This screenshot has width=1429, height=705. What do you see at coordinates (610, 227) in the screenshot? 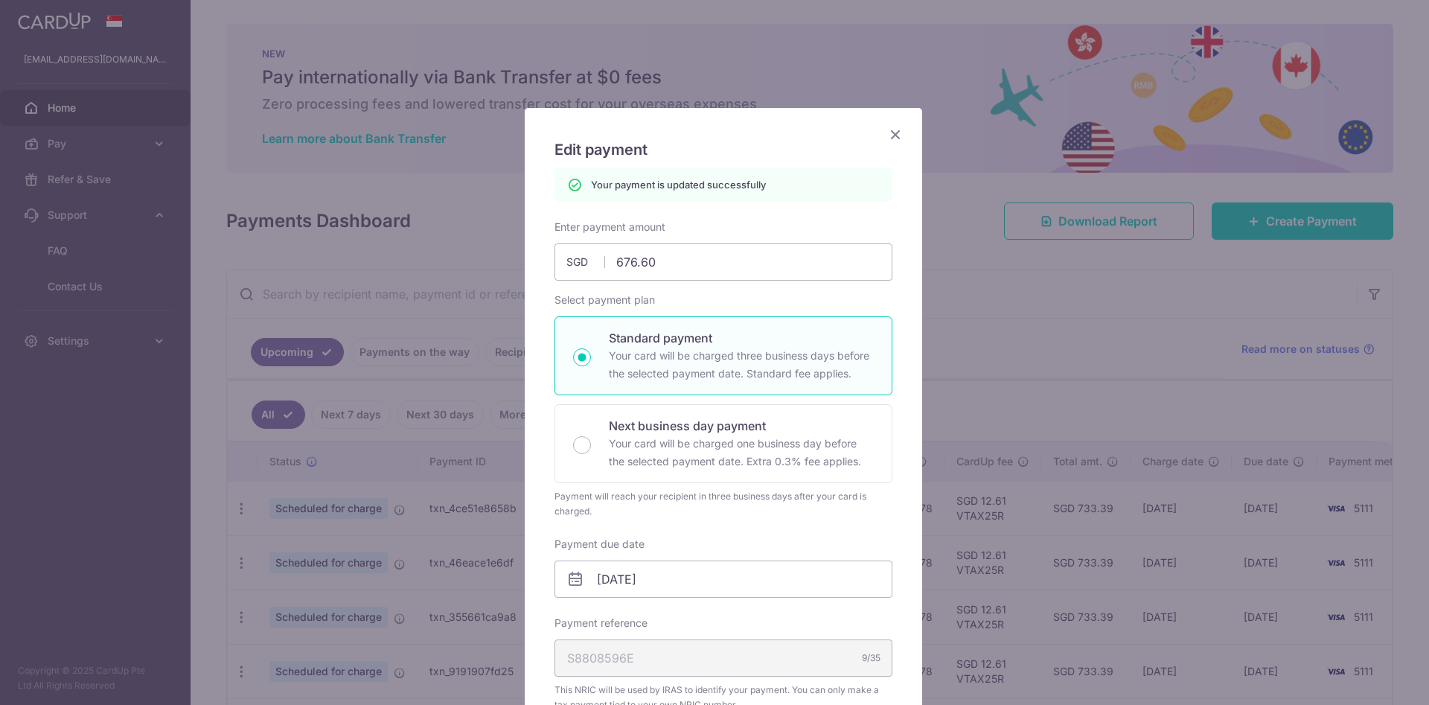
I see `label: Enter payment amount` at bounding box center [610, 227].